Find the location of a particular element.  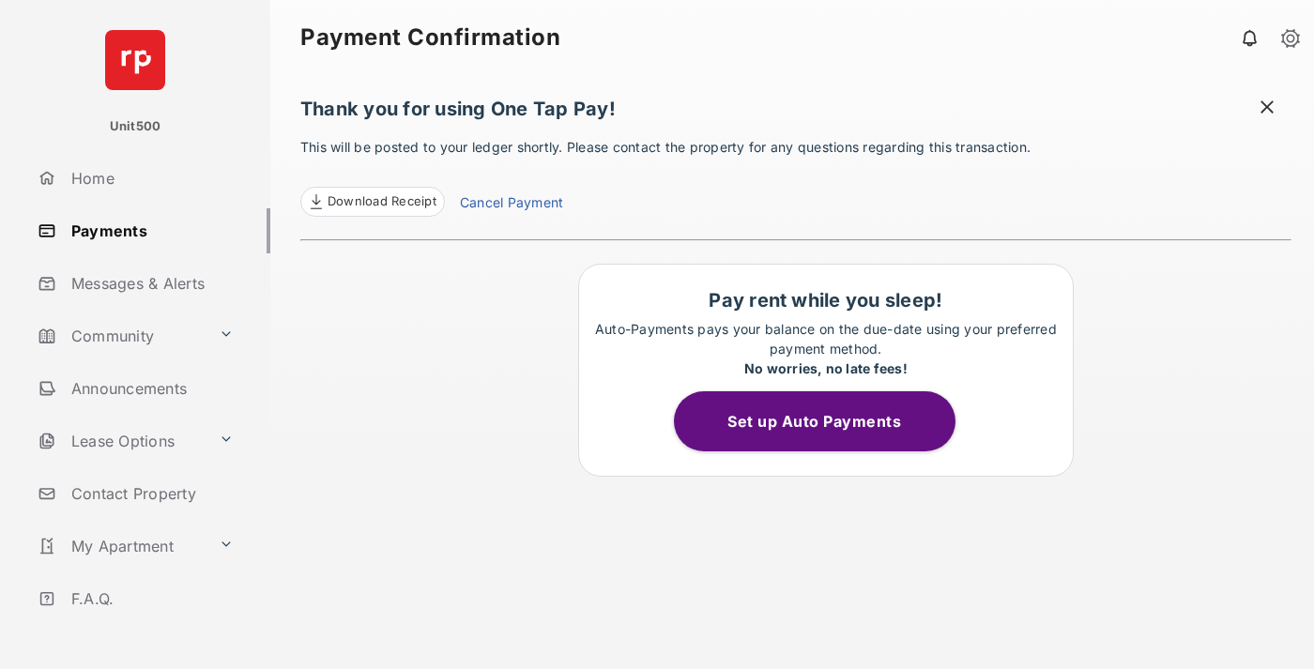

a: Home is located at coordinates (150, 178).